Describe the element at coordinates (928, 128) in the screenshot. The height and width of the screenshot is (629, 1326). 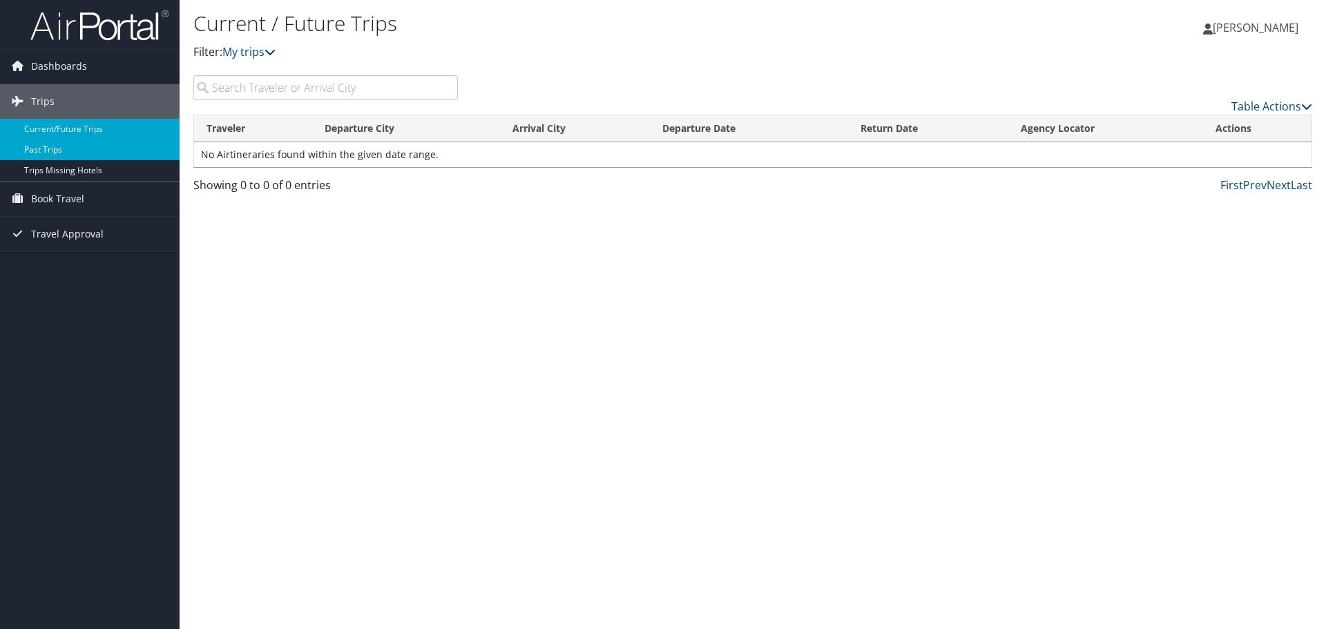
I see `th: Return Date: activate to sort column ascending` at that location.